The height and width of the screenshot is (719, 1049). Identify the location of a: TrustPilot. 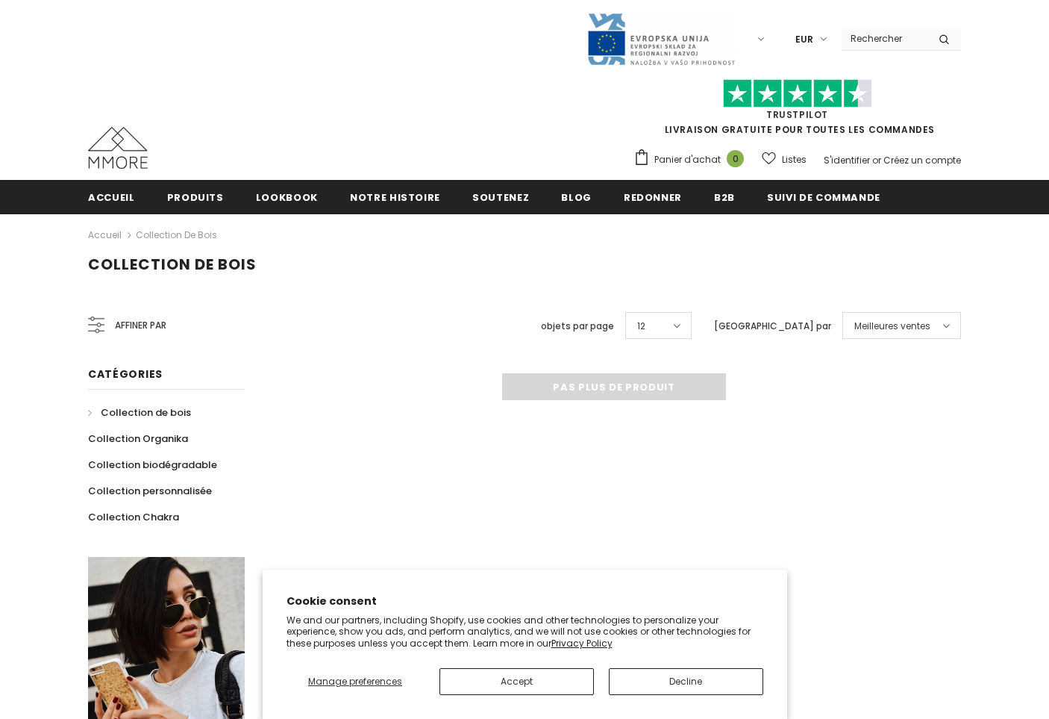
(797, 114).